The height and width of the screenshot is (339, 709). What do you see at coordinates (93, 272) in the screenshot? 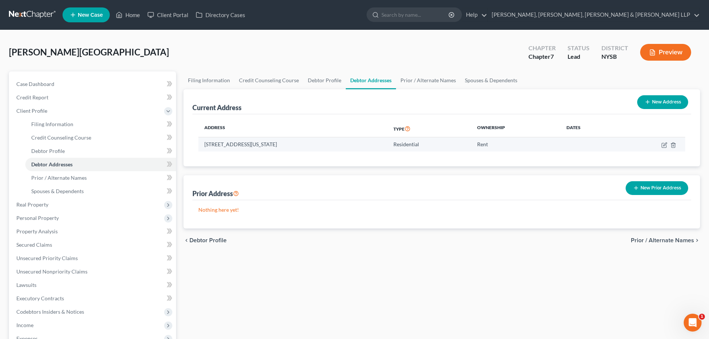
I see `a: Unsecured Nonpriority Claims` at bounding box center [93, 272].